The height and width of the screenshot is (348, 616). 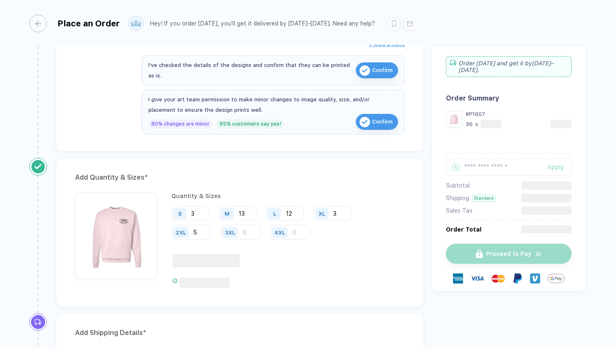 What do you see at coordinates (180, 124) in the screenshot?
I see `div: 80% changes are minor` at bounding box center [180, 124].